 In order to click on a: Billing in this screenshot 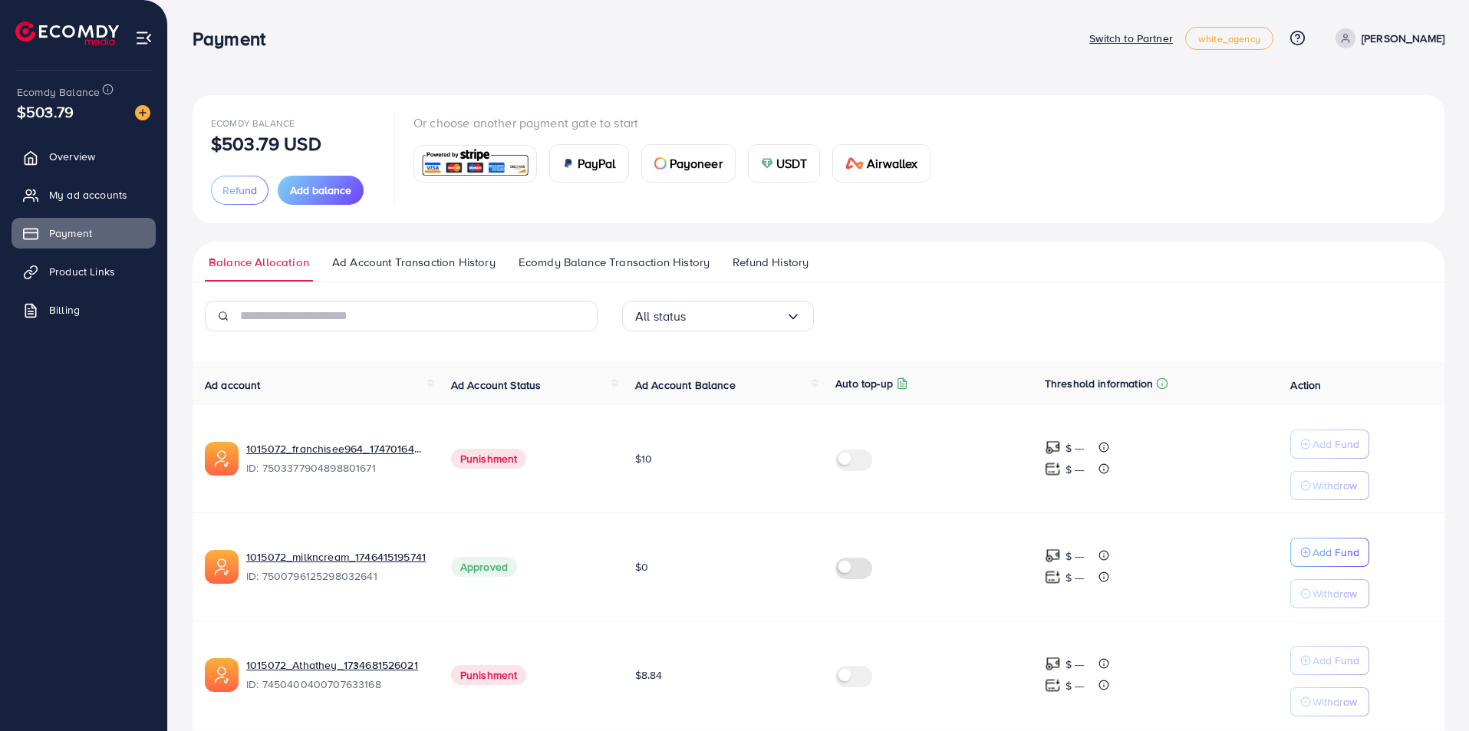, I will do `click(84, 310)`.